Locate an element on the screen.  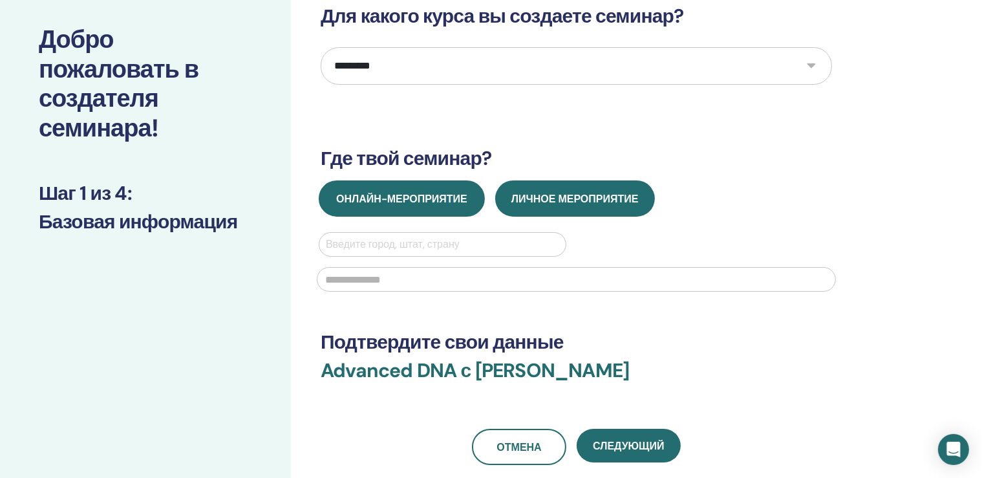
span: Отмена is located at coordinates (519, 447).